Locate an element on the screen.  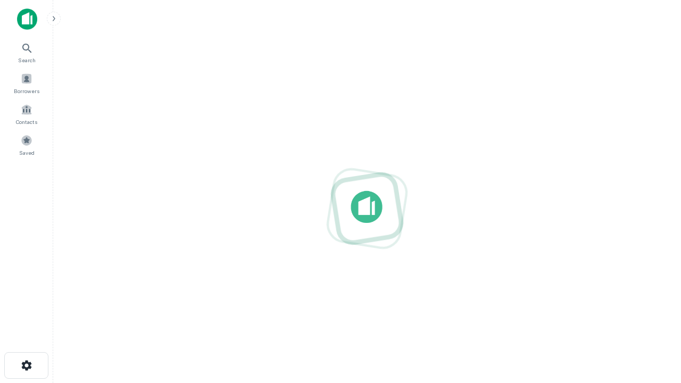
span: Contacts is located at coordinates (27, 122).